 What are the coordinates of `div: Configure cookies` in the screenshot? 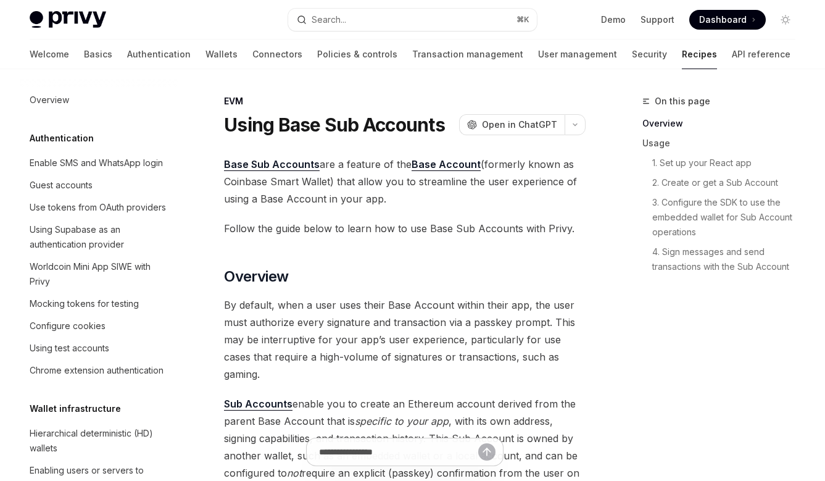 It's located at (67, 326).